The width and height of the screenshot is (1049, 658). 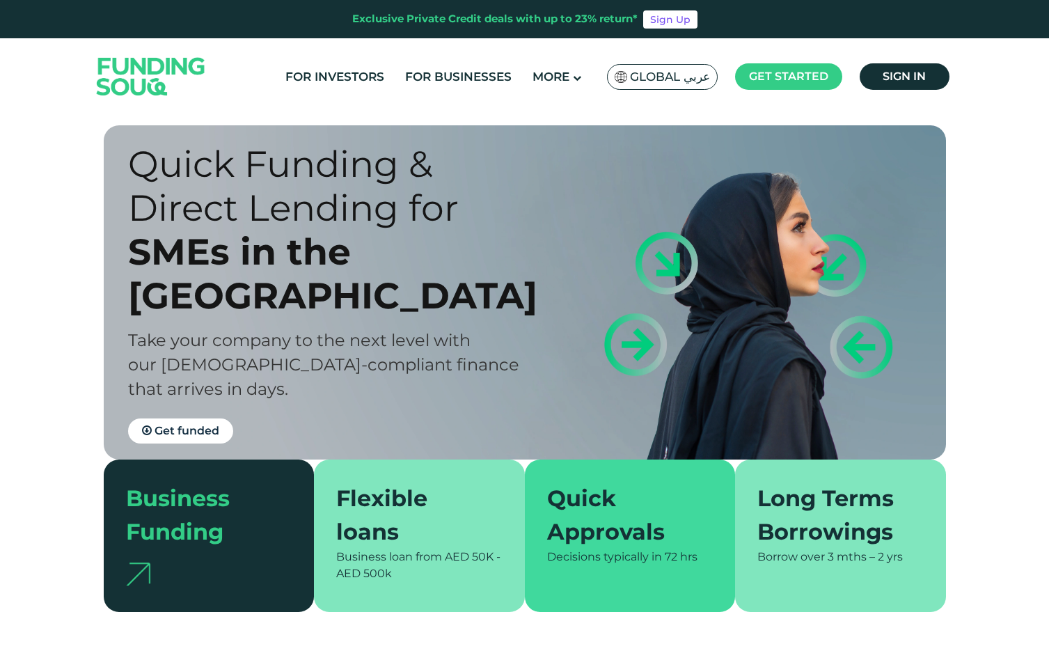 What do you see at coordinates (389, 556) in the screenshot?
I see `span: Business loan from` at bounding box center [389, 556].